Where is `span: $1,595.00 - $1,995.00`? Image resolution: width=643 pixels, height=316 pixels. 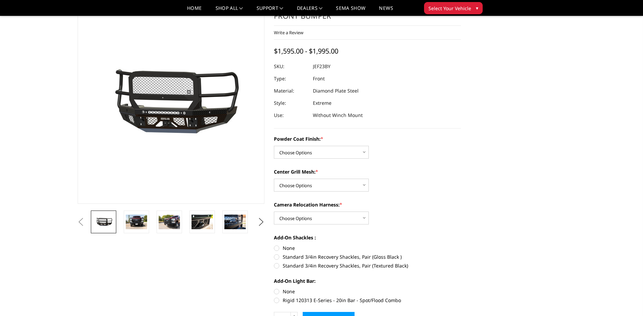 span: $1,595.00 - $1,995.00 is located at coordinates (306, 51).